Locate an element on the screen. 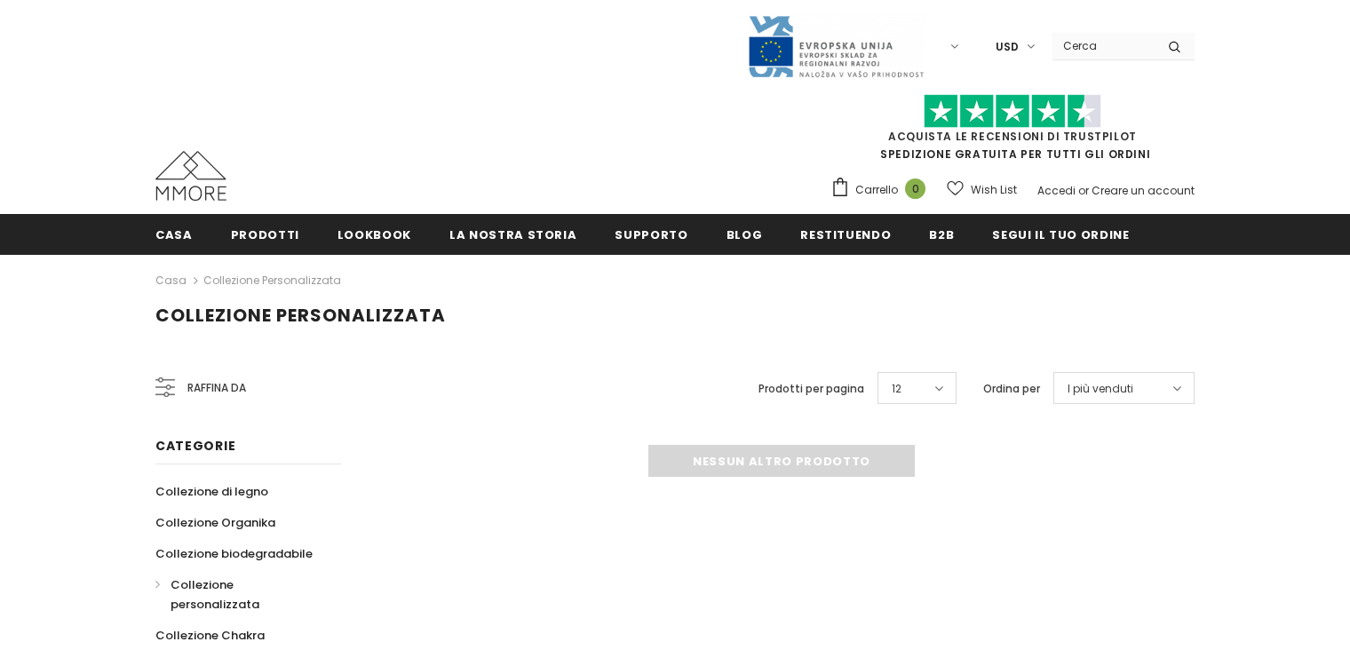  a: La nostra storia is located at coordinates (512, 234).